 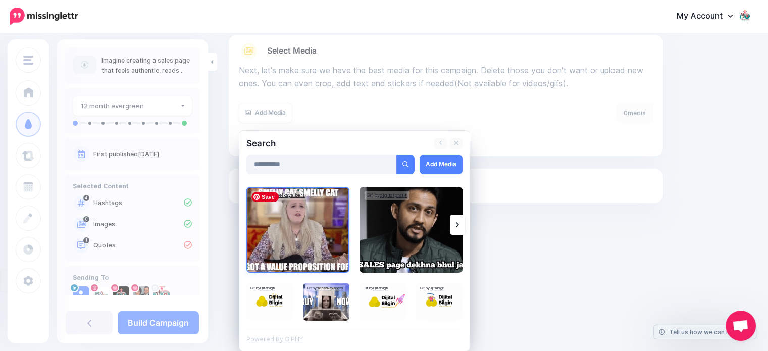 What do you see at coordinates (130, 106) in the screenshot?
I see `div: 12 month evergreen` at bounding box center [130, 106].